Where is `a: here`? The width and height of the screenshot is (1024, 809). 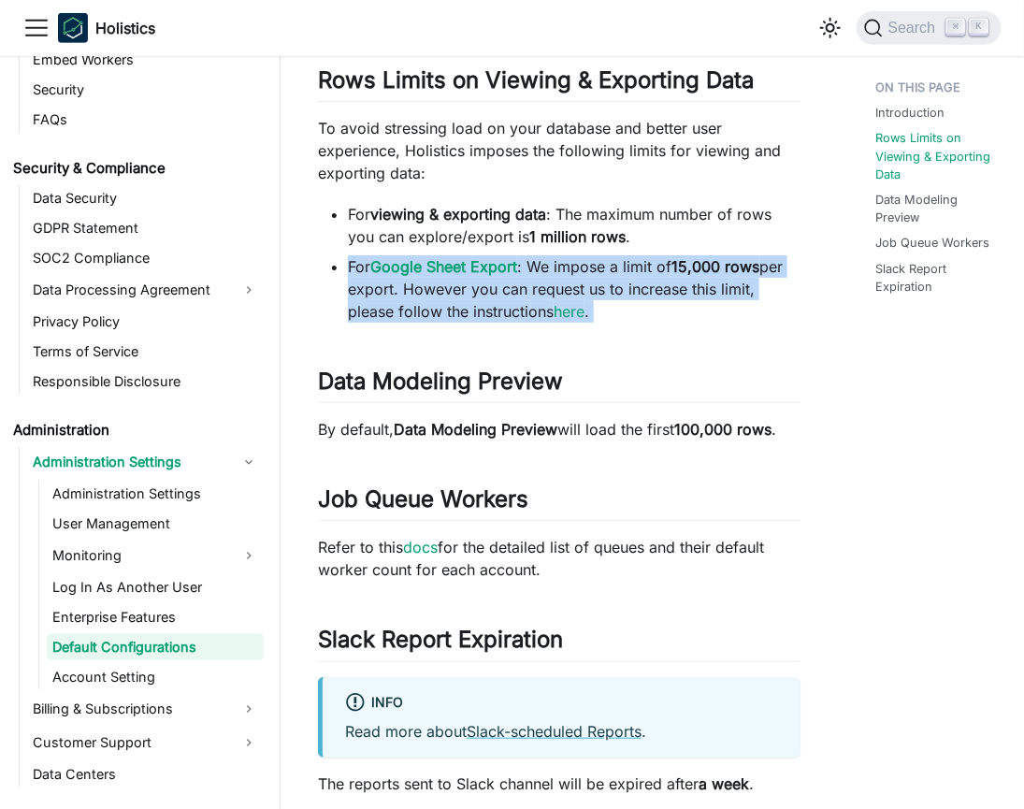 a: here is located at coordinates (568, 311).